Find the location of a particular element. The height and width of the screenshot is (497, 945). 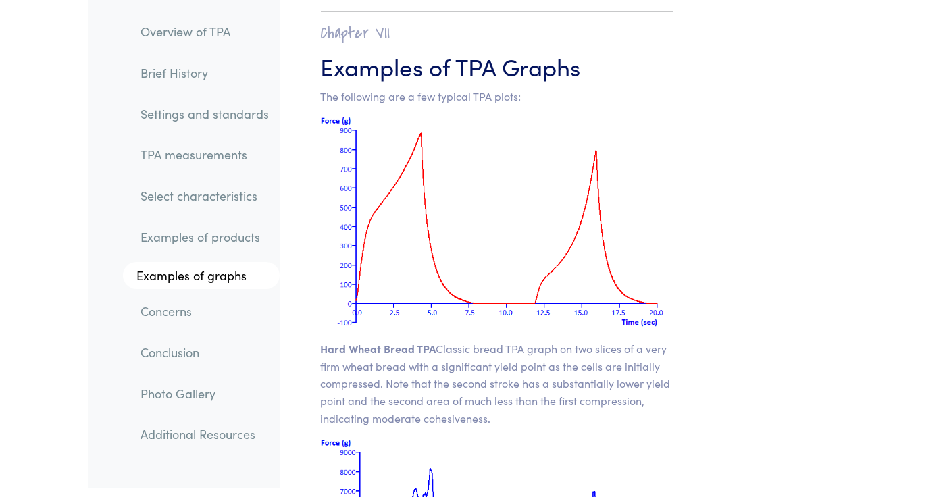

h3: Examples of TPA Graphs is located at coordinates (496, 66).